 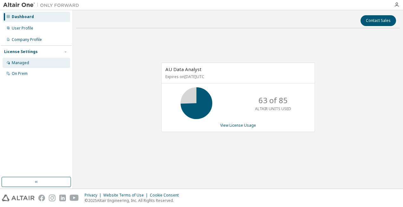 What do you see at coordinates (273, 108) in the screenshot?
I see `p: ALTAIR UNITS USED` at bounding box center [273, 108].